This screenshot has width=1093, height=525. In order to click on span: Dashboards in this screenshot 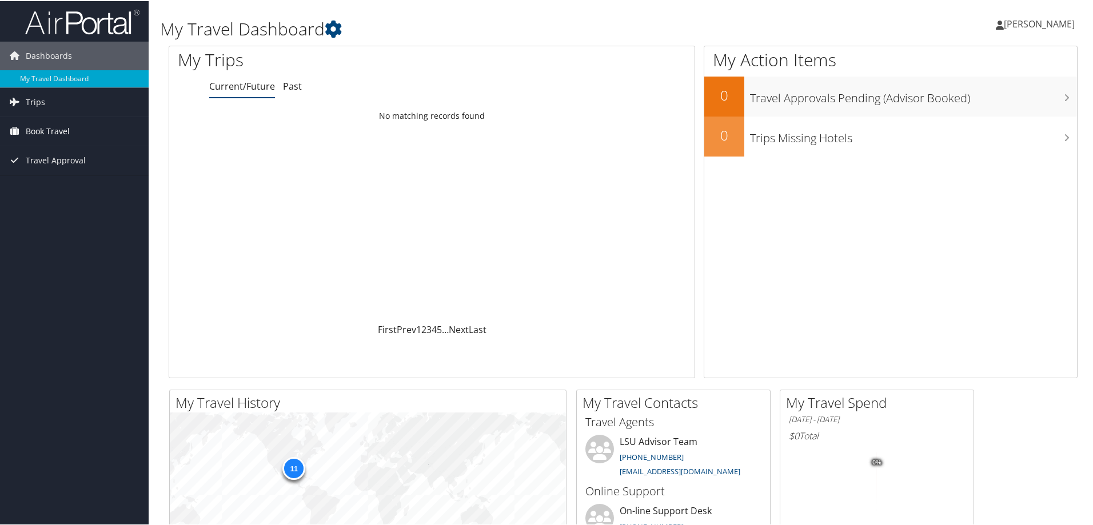, I will do `click(49, 55)`.